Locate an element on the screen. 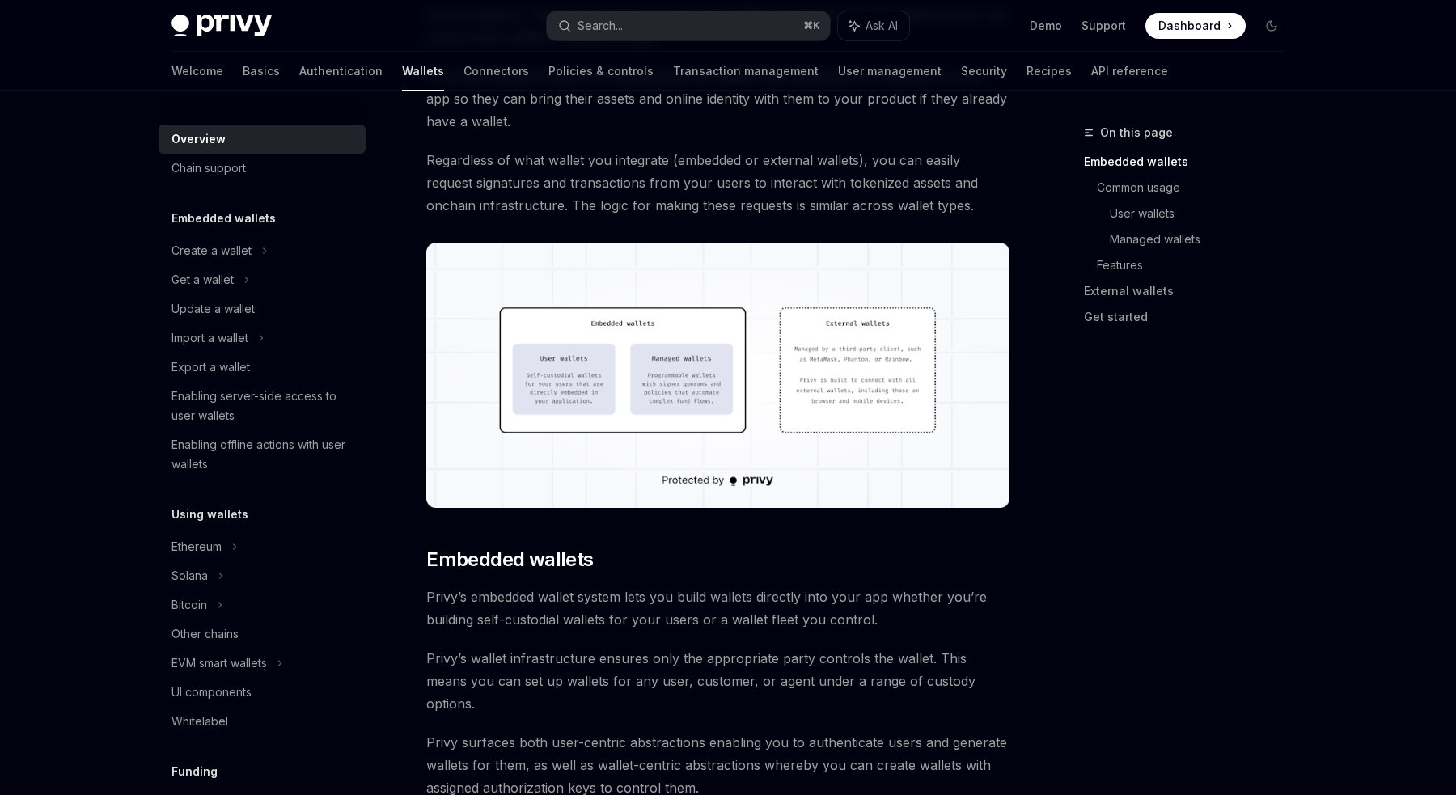  a: Demo is located at coordinates (1046, 26).